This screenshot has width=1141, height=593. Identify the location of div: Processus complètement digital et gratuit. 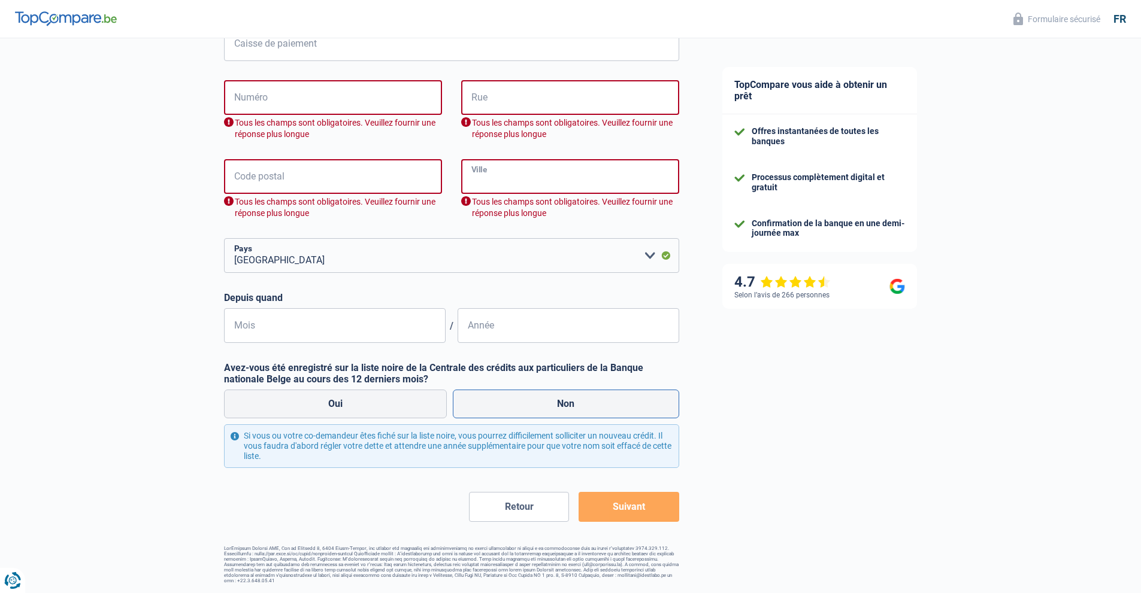
(828, 183).